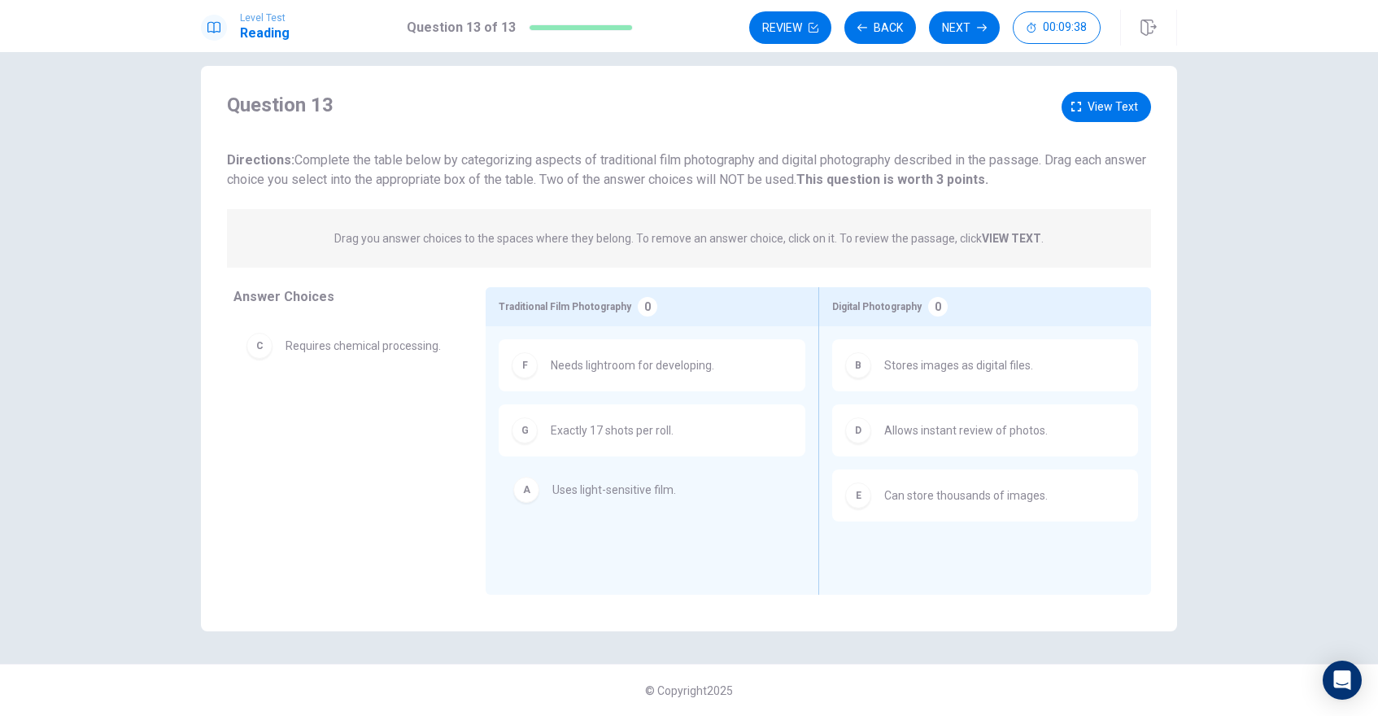 This screenshot has height=716, width=1378. What do you see at coordinates (1107, 107) in the screenshot?
I see `button: View text` at bounding box center [1107, 107].